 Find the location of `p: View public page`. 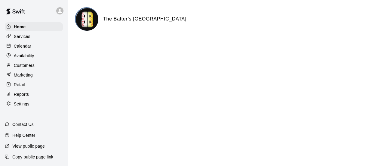

p: View public page is located at coordinates (29, 146).